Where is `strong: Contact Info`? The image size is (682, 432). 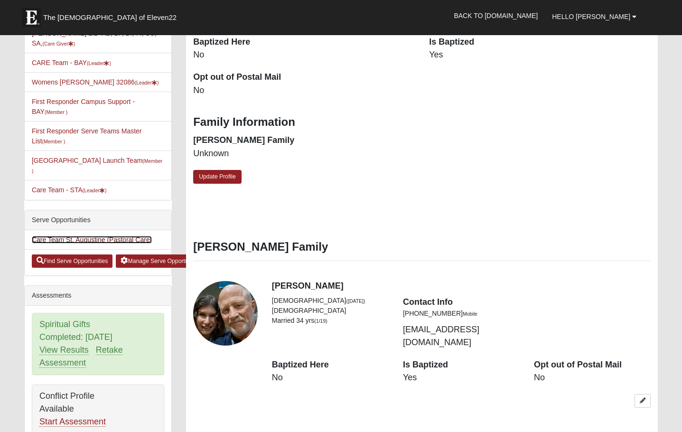
strong: Contact Info is located at coordinates (428, 302).